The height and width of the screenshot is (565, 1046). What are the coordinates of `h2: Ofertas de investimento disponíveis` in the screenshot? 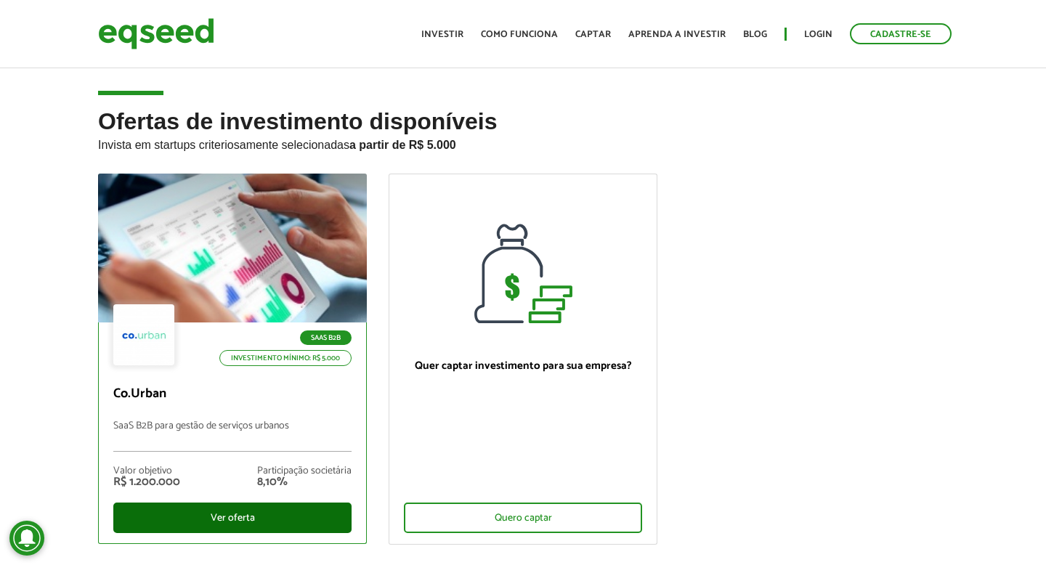 It's located at (523, 141).